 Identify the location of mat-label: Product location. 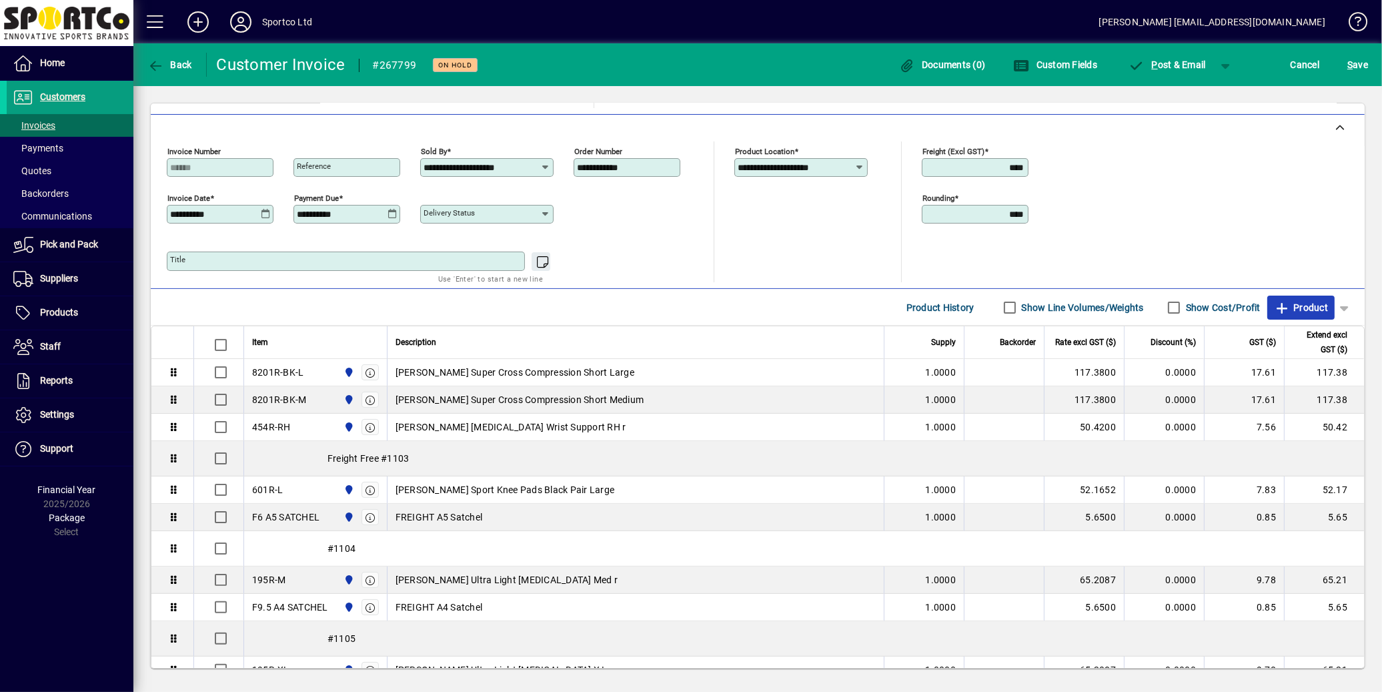
(764, 151).